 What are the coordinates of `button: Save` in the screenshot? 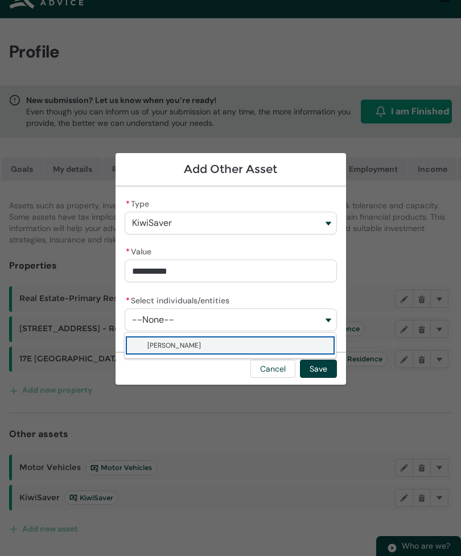 It's located at (318, 369).